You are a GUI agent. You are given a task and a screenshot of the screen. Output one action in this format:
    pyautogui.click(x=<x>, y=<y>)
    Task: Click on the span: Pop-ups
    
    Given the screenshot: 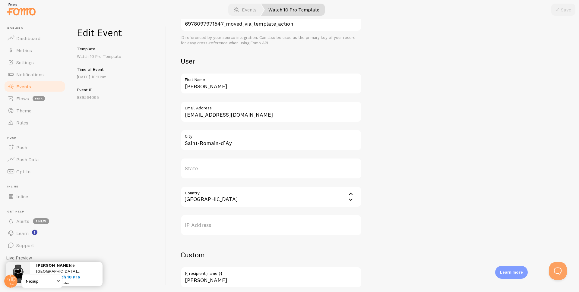 What is the action you would take?
    pyautogui.click(x=36, y=28)
    